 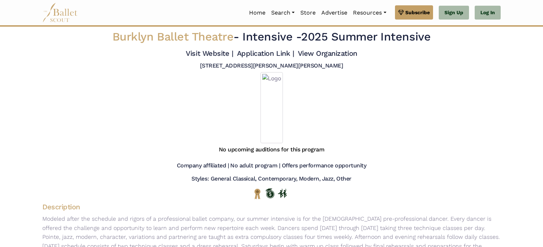 I want to click on img: Logo, so click(x=272, y=108).